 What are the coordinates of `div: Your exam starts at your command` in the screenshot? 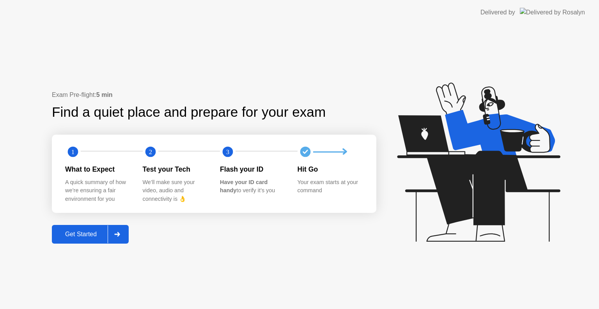 It's located at (330, 187).